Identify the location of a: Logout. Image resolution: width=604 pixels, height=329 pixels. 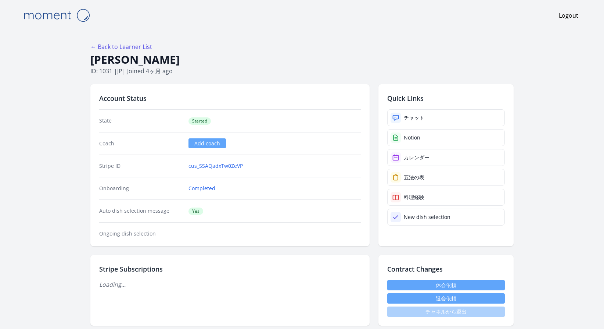
(569, 15).